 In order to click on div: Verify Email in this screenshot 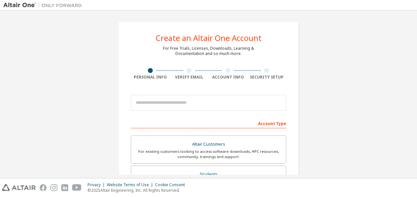, I will do `click(189, 77)`.